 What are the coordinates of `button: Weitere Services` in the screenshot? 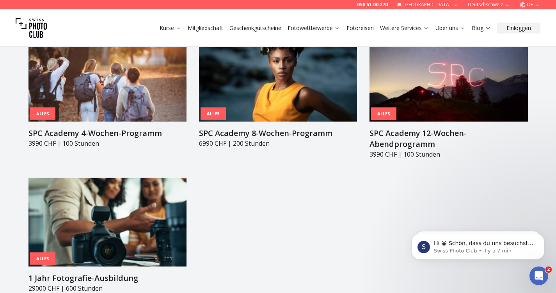 It's located at (405, 28).